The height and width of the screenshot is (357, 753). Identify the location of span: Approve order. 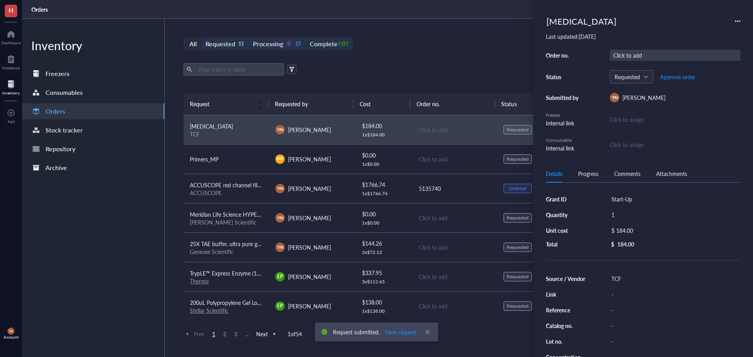
(677, 77).